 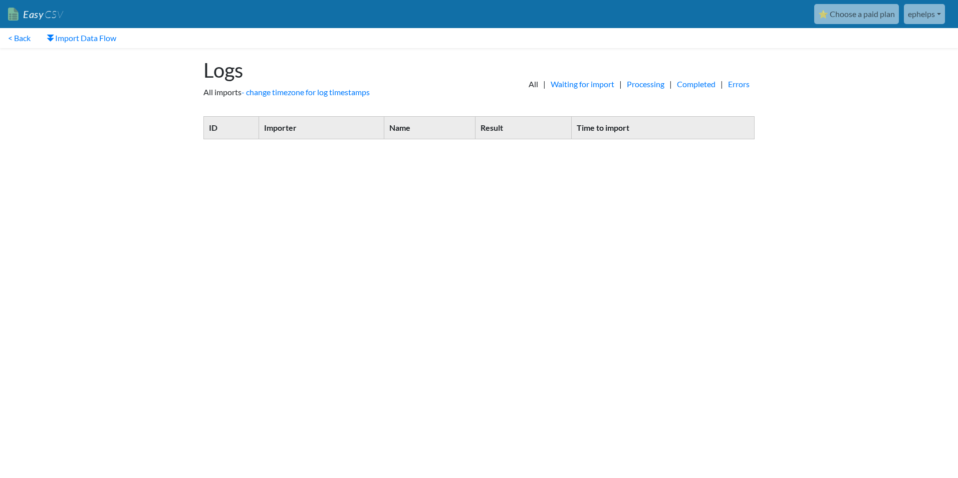 What do you see at coordinates (857, 14) in the screenshot?
I see `a: ⭐ Choose a paid plan` at bounding box center [857, 14].